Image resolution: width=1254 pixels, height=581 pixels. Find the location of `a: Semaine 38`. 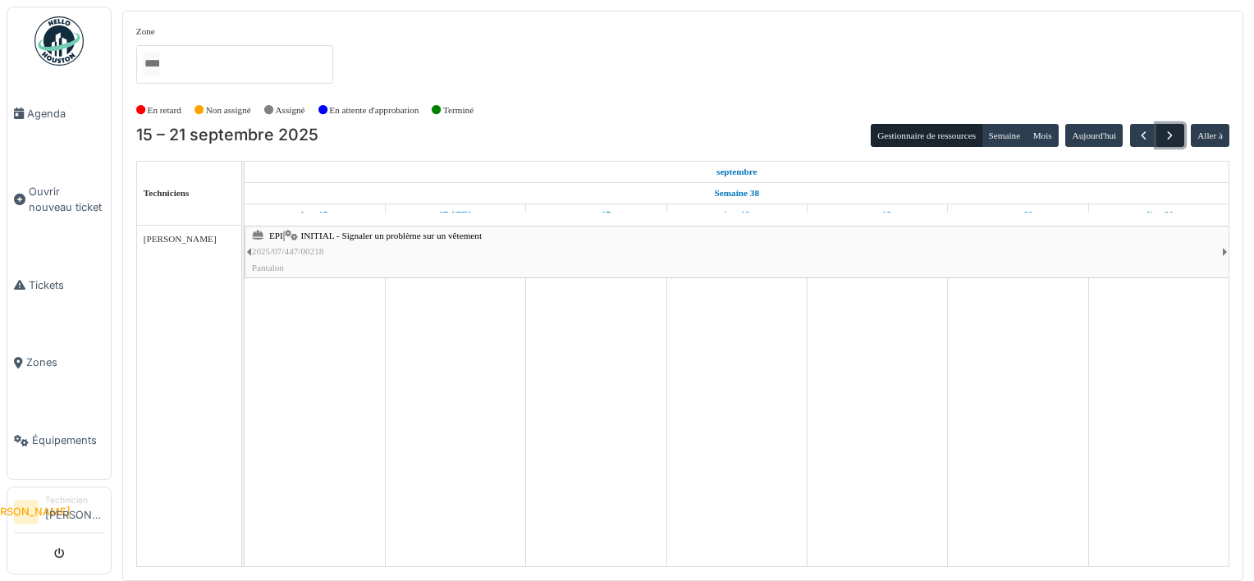

a: Semaine 38 is located at coordinates (737, 193).